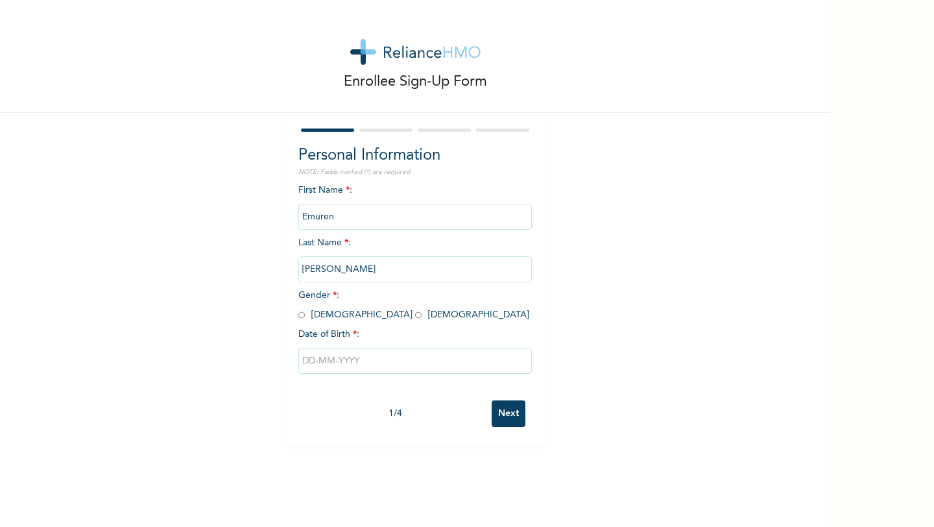  What do you see at coordinates (415, 52) in the screenshot?
I see `img: logo` at bounding box center [415, 52].